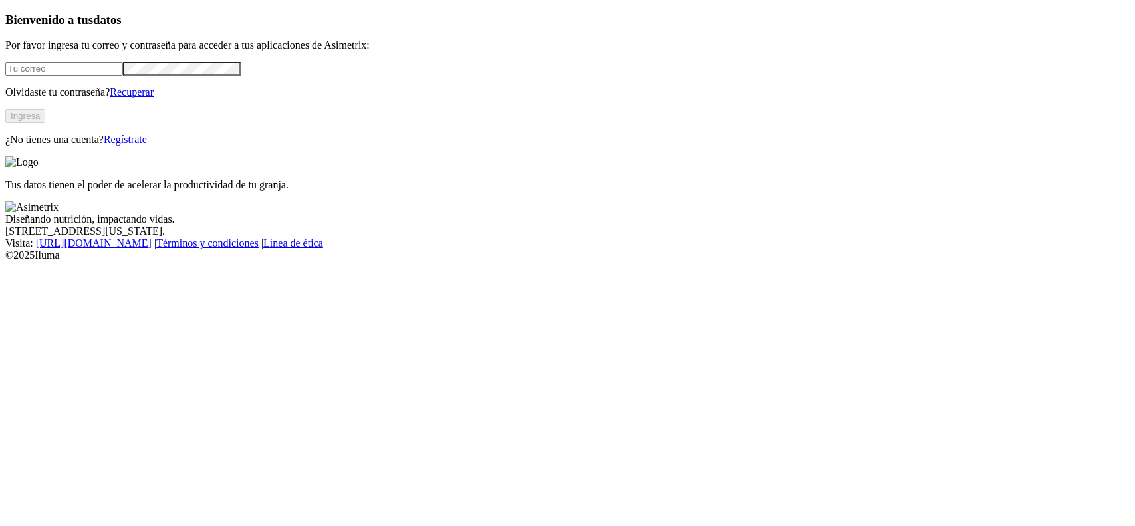 Image resolution: width=1135 pixels, height=526 pixels. What do you see at coordinates (293, 243) in the screenshot?
I see `a: Línea de ética` at bounding box center [293, 243].